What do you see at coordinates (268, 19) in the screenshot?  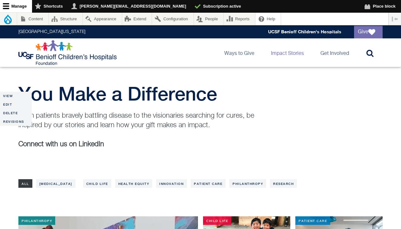 I see `a: Help` at bounding box center [268, 19].